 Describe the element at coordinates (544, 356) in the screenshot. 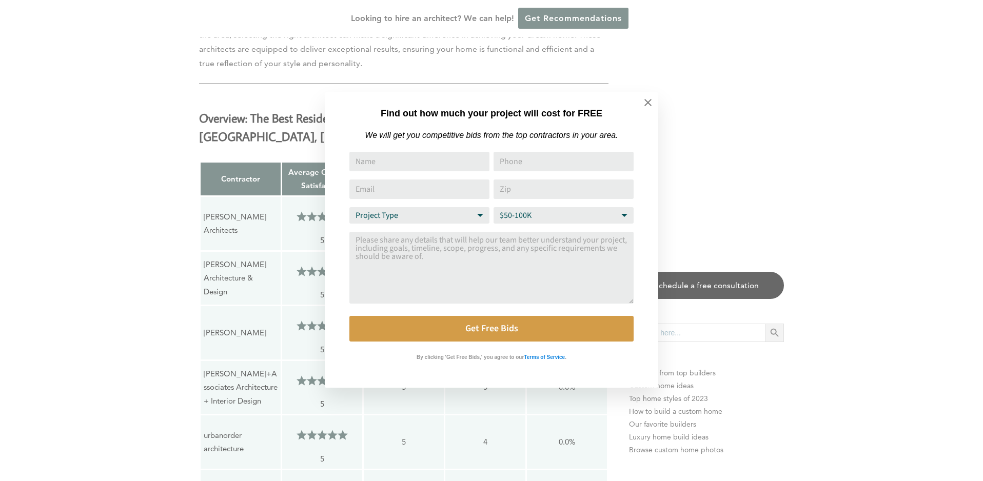

I see `a: Terms of Service` at that location.